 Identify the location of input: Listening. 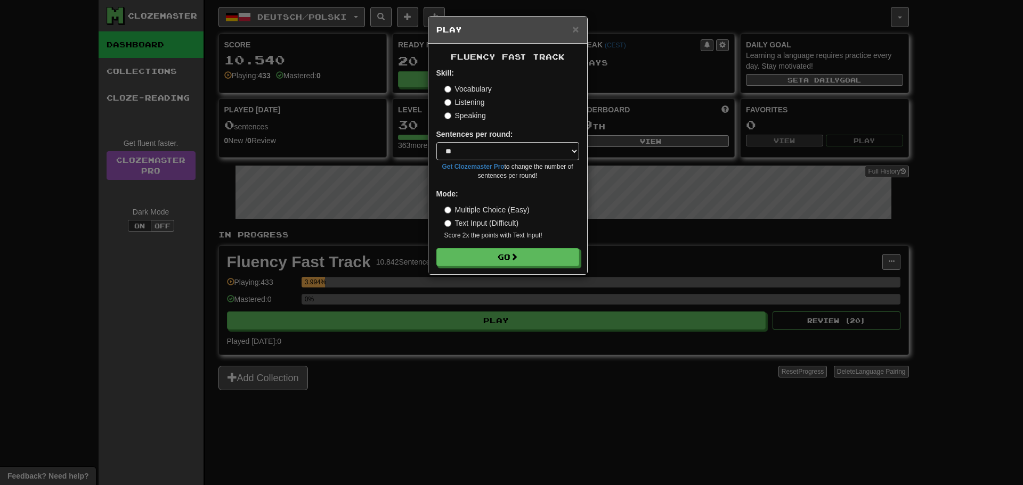
(448, 102).